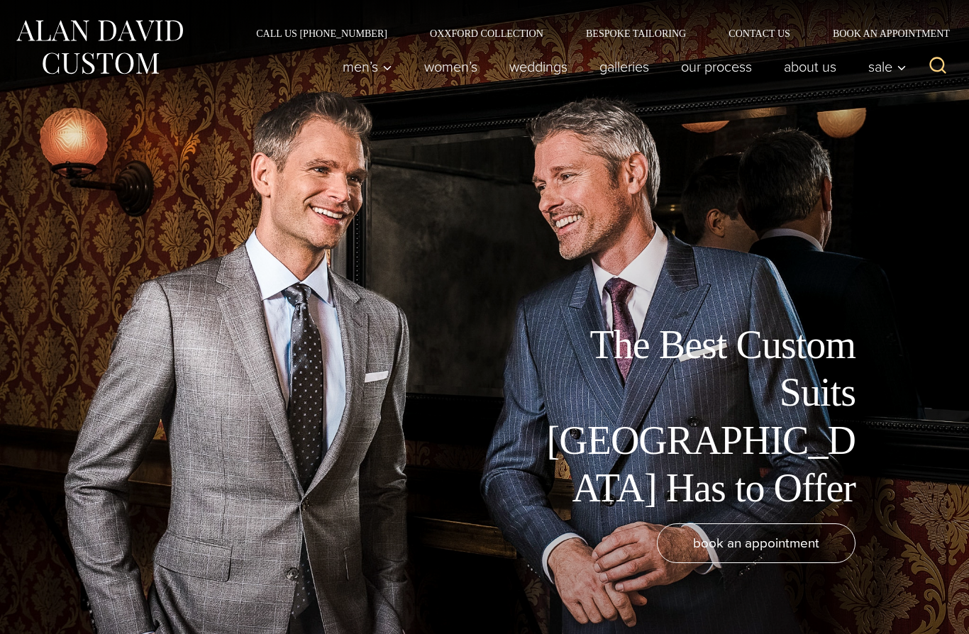 The image size is (969, 634). What do you see at coordinates (887, 67) in the screenshot?
I see `span: Sale` at bounding box center [887, 67].